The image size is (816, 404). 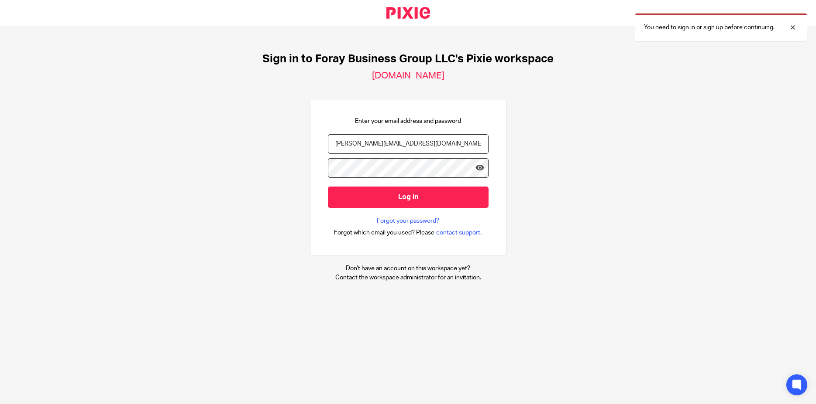 What do you see at coordinates (408, 278) in the screenshot?
I see `p: Contact the workspace administrator for an invitation.` at bounding box center [408, 278].